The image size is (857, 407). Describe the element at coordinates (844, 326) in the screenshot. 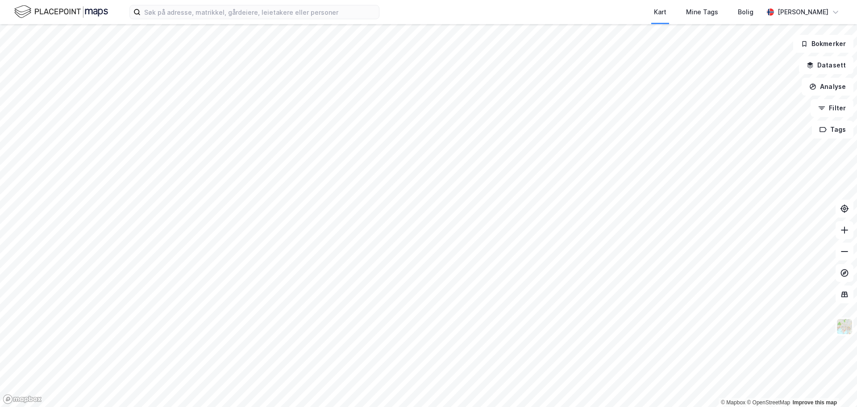

I see `img: Z` at that location.